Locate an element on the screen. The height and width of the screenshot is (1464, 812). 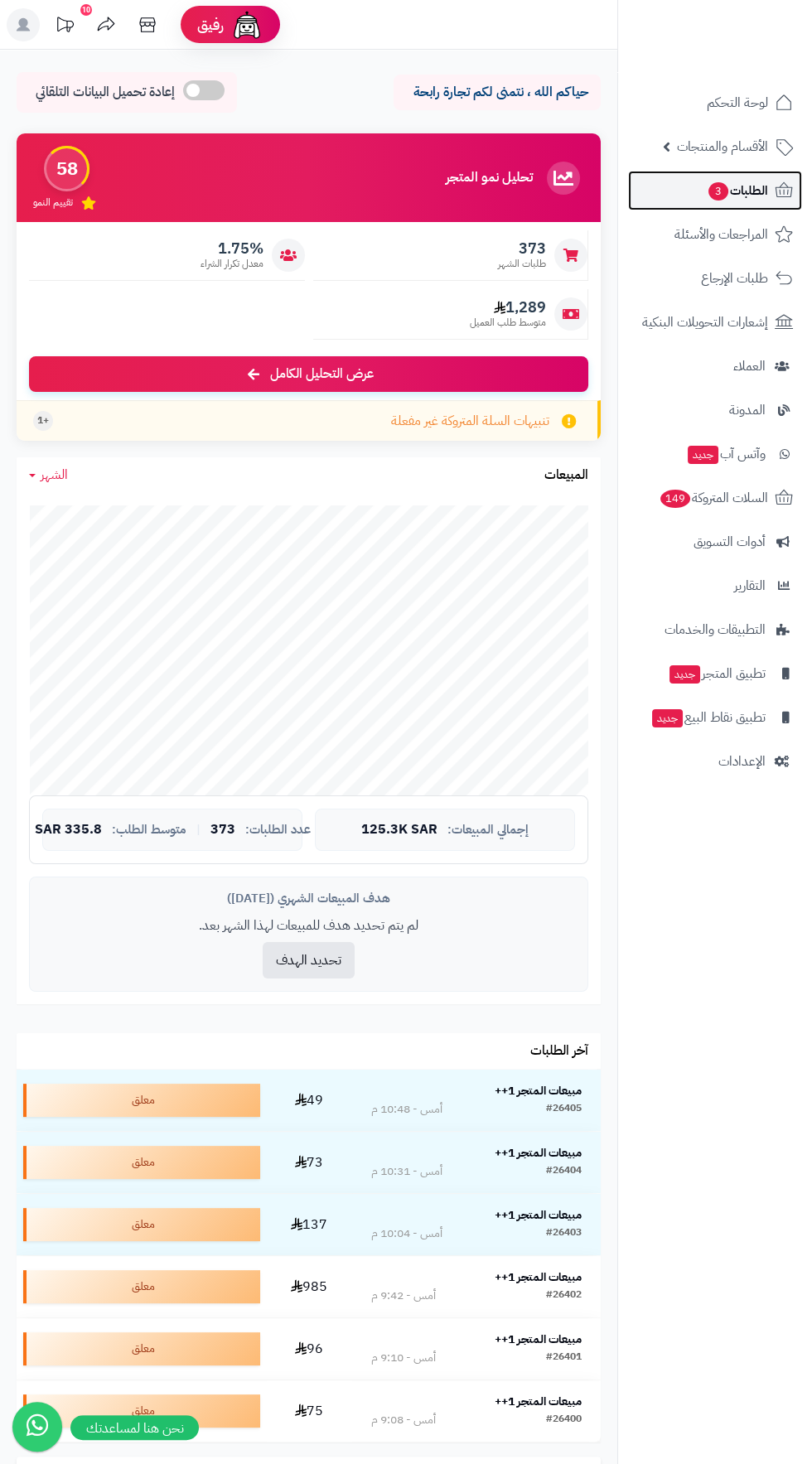
td: 73 is located at coordinates (309, 1163).